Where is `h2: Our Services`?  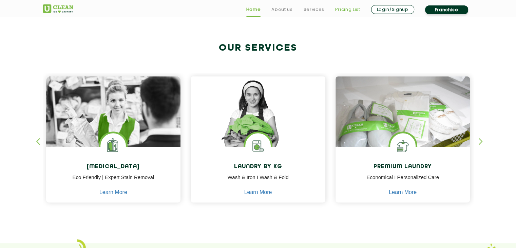
h2: Our Services is located at coordinates (258, 48).